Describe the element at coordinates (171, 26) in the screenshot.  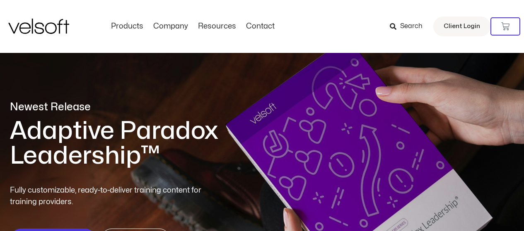
I see `a: CompanyMenu Toggle` at that location.